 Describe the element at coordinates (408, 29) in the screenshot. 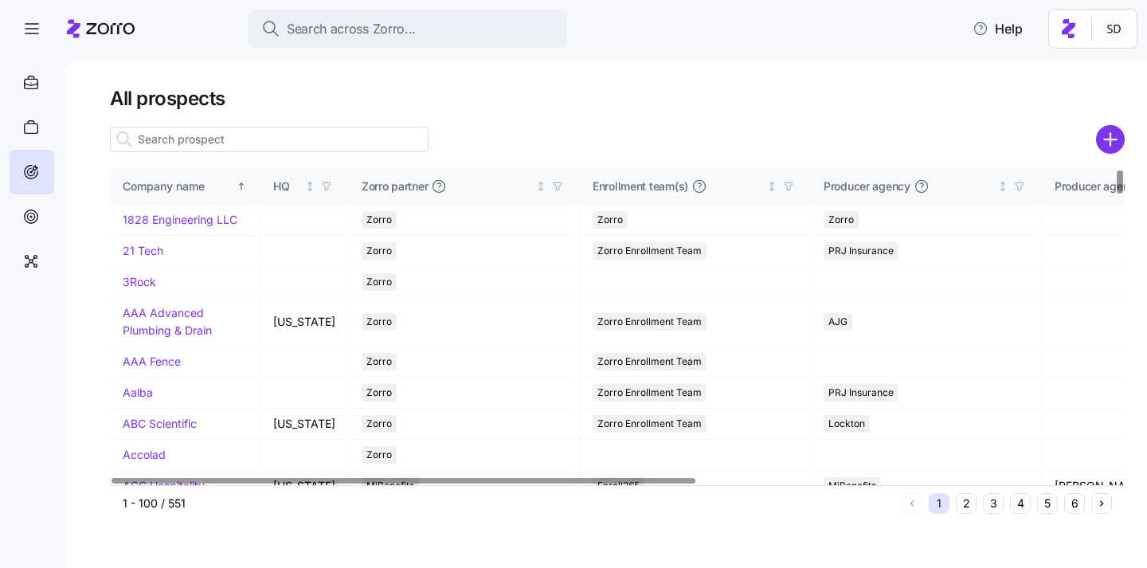

I see `button: Search across Zorro...` at that location.